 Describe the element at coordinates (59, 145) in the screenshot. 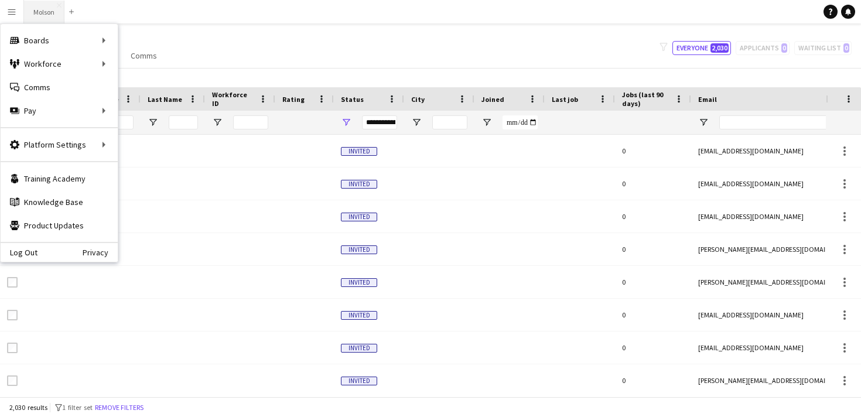

I see `div: Platform Settings` at that location.